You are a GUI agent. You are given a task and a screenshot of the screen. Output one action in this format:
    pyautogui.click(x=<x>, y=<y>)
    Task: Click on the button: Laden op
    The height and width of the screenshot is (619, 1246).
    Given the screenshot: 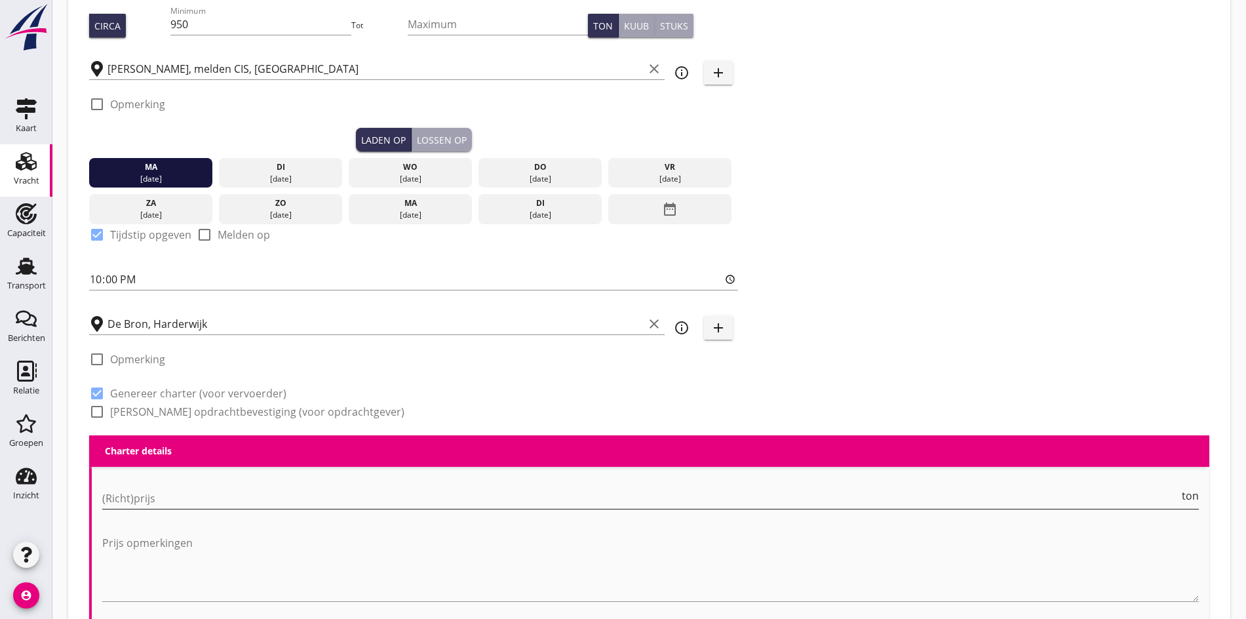 What is the action you would take?
    pyautogui.click(x=383, y=140)
    